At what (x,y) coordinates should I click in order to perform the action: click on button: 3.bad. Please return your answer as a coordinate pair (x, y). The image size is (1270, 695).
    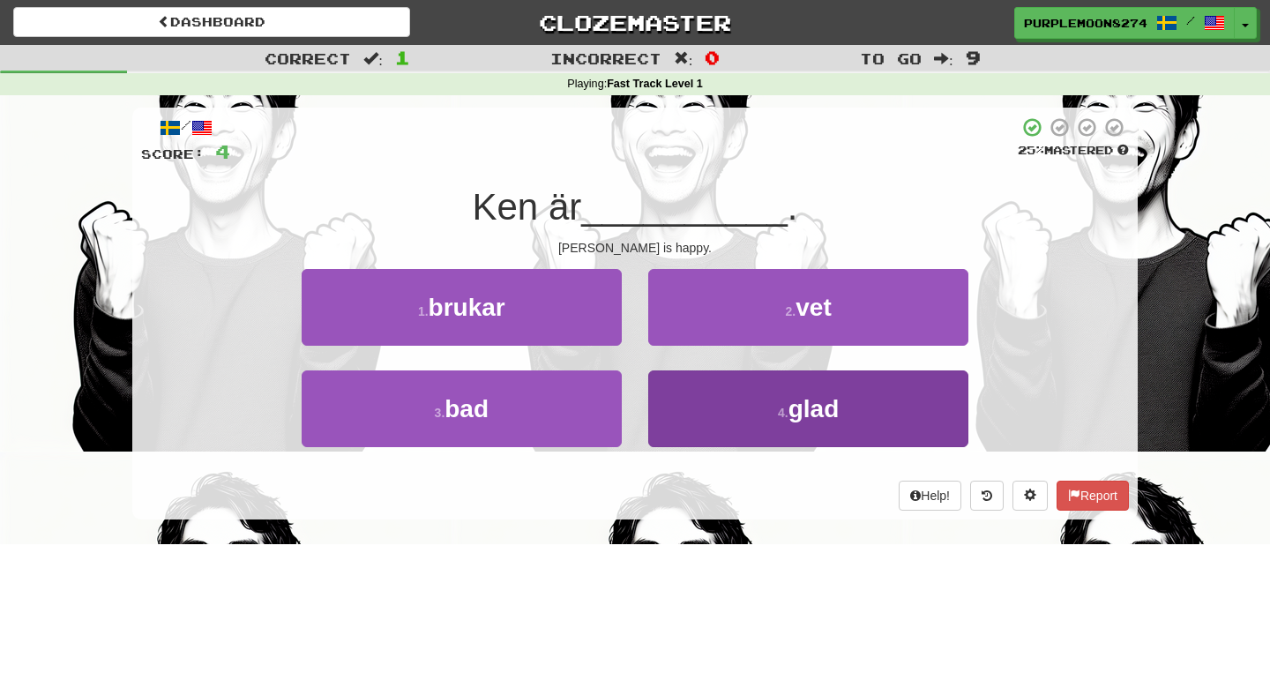
    Looking at the image, I should click on (461, 408).